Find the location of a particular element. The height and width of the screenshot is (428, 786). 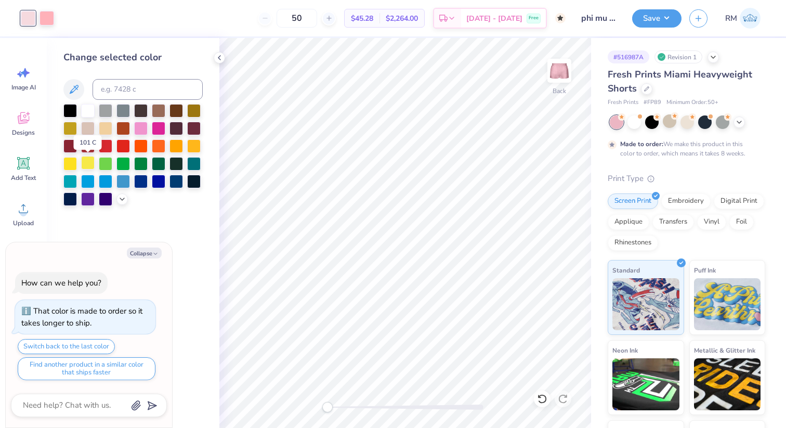

img: Riley Mcdonald is located at coordinates (750, 18).